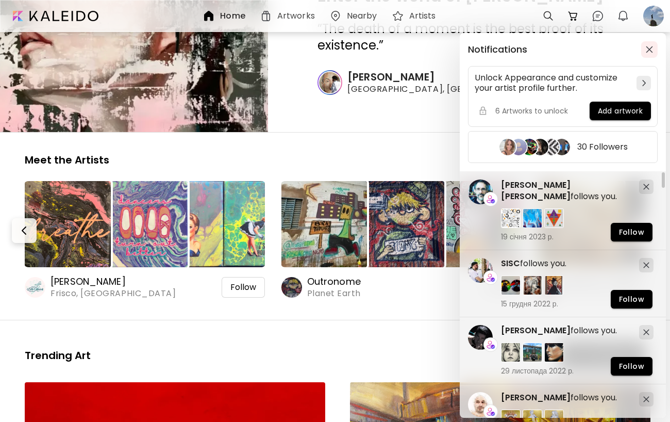 This screenshot has height=422, width=670. I want to click on img: closeButton, so click(649, 49).